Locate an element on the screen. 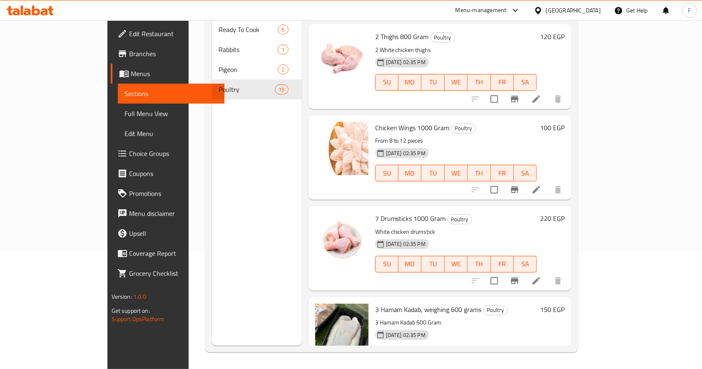 This screenshot has height=369, width=702. a: Promotions is located at coordinates (168, 194).